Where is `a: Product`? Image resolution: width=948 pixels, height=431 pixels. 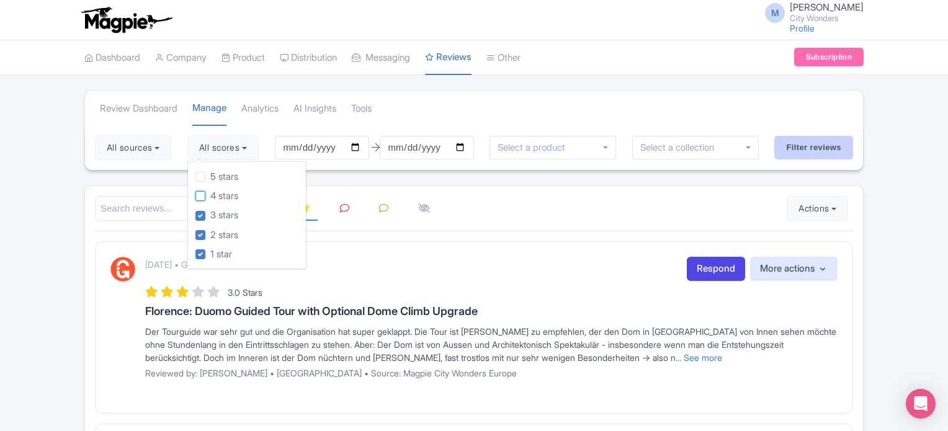 a: Product is located at coordinates (243, 58).